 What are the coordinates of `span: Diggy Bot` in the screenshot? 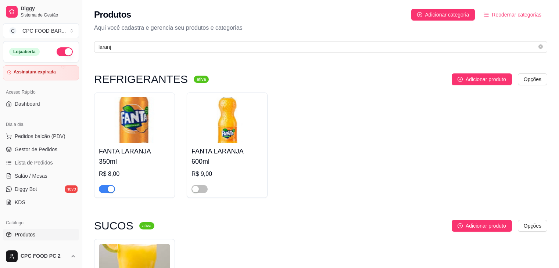 It's located at (26, 189).